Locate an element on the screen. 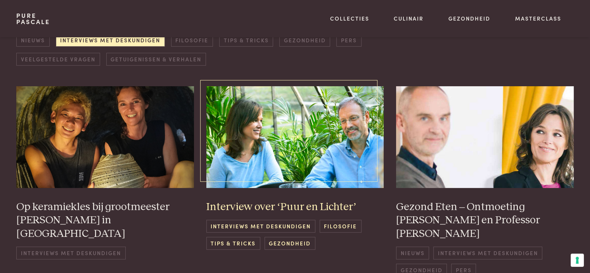  a: Veelgestelde vragen is located at coordinates (58, 59).